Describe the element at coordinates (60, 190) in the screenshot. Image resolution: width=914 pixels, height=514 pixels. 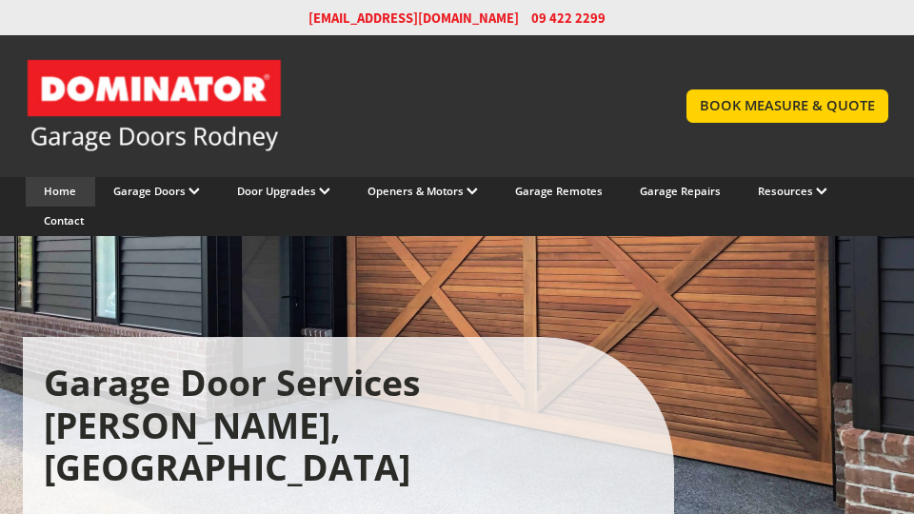
I see `a: Home` at that location.